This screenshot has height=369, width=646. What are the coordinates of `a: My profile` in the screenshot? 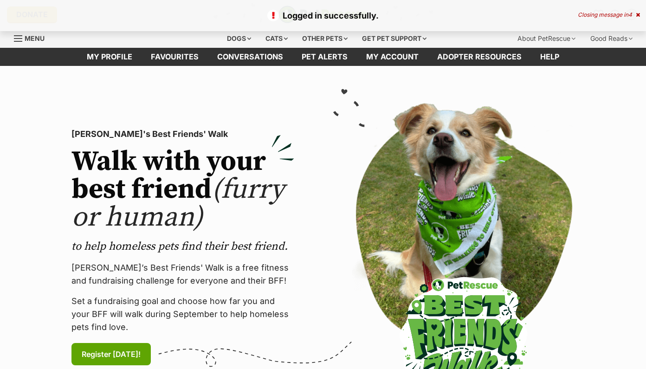 It's located at (110, 57).